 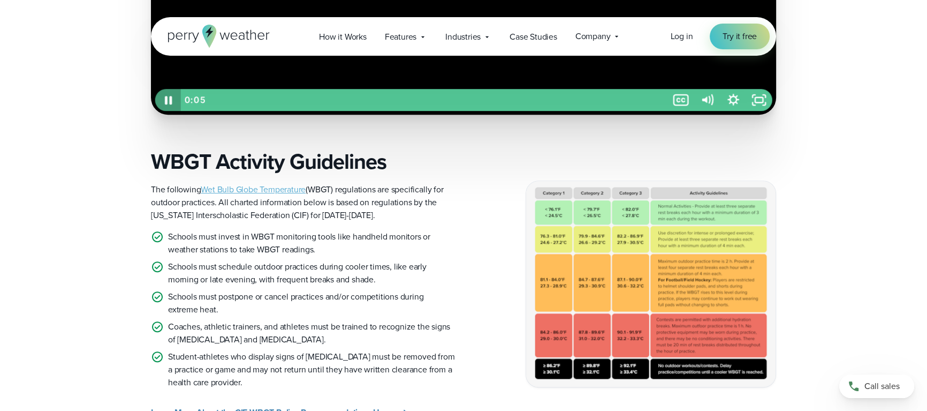 What do you see at coordinates (400, 37) in the screenshot?
I see `span: Features` at bounding box center [400, 37].